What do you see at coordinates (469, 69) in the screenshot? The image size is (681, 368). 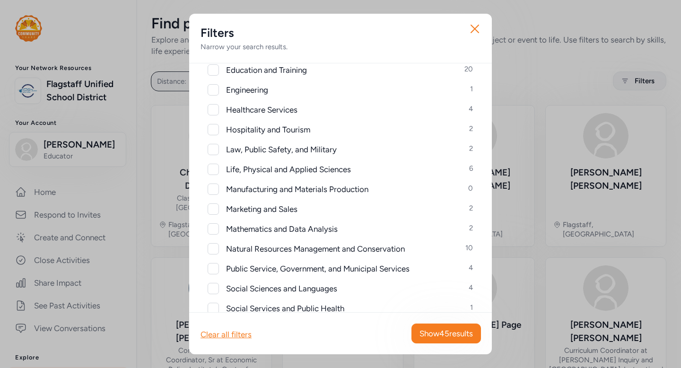 I see `span: 20` at bounding box center [469, 69].